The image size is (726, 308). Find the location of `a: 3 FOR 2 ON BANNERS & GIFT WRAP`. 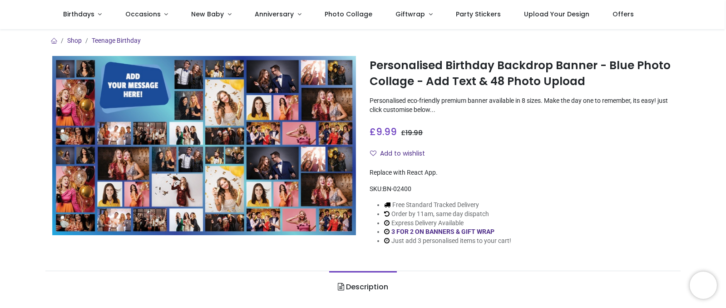

a: 3 FOR 2 ON BANNERS & GIFT WRAP is located at coordinates (443, 231).